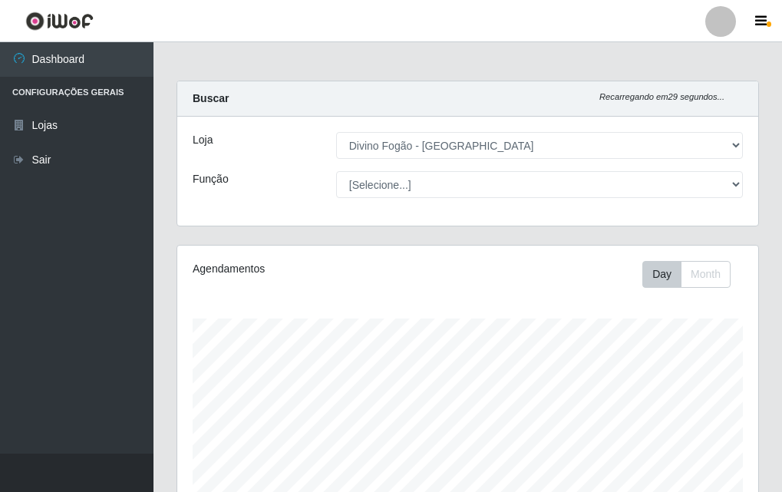 This screenshot has height=492, width=782. What do you see at coordinates (686, 274) in the screenshot?
I see `div: First group` at bounding box center [686, 274].